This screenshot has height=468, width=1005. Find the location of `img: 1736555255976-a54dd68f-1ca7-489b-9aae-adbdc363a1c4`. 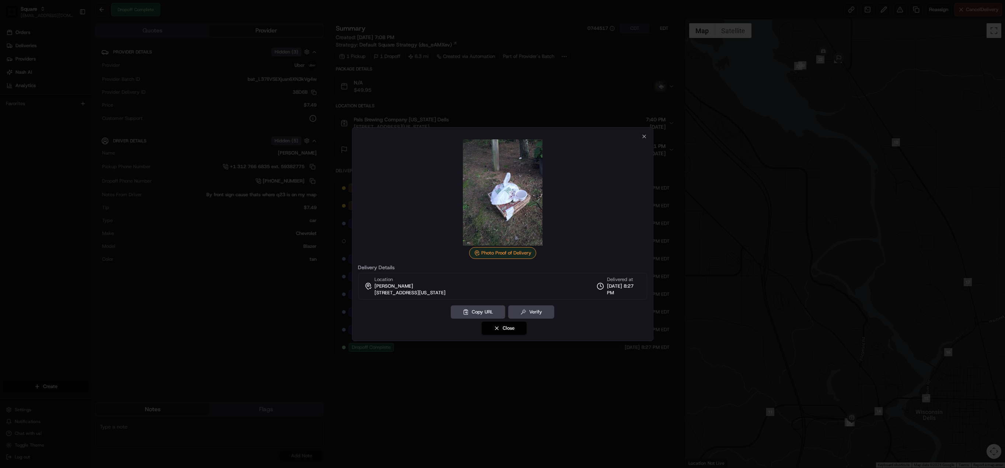

img: 1736555255976-a54dd68f-1ca7-489b-9aae-adbdc363a1c4 is located at coordinates (14, 77).